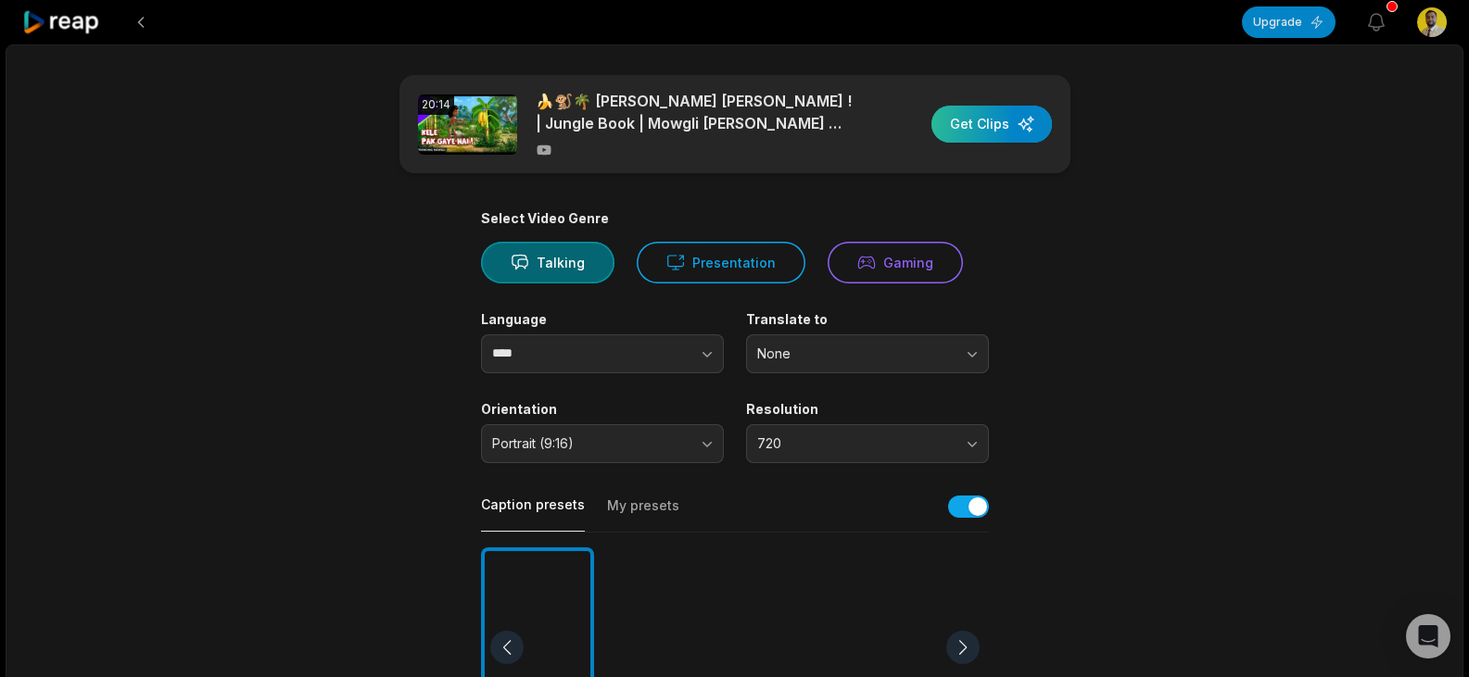  I want to click on div: Select Video Genre, so click(735, 219).